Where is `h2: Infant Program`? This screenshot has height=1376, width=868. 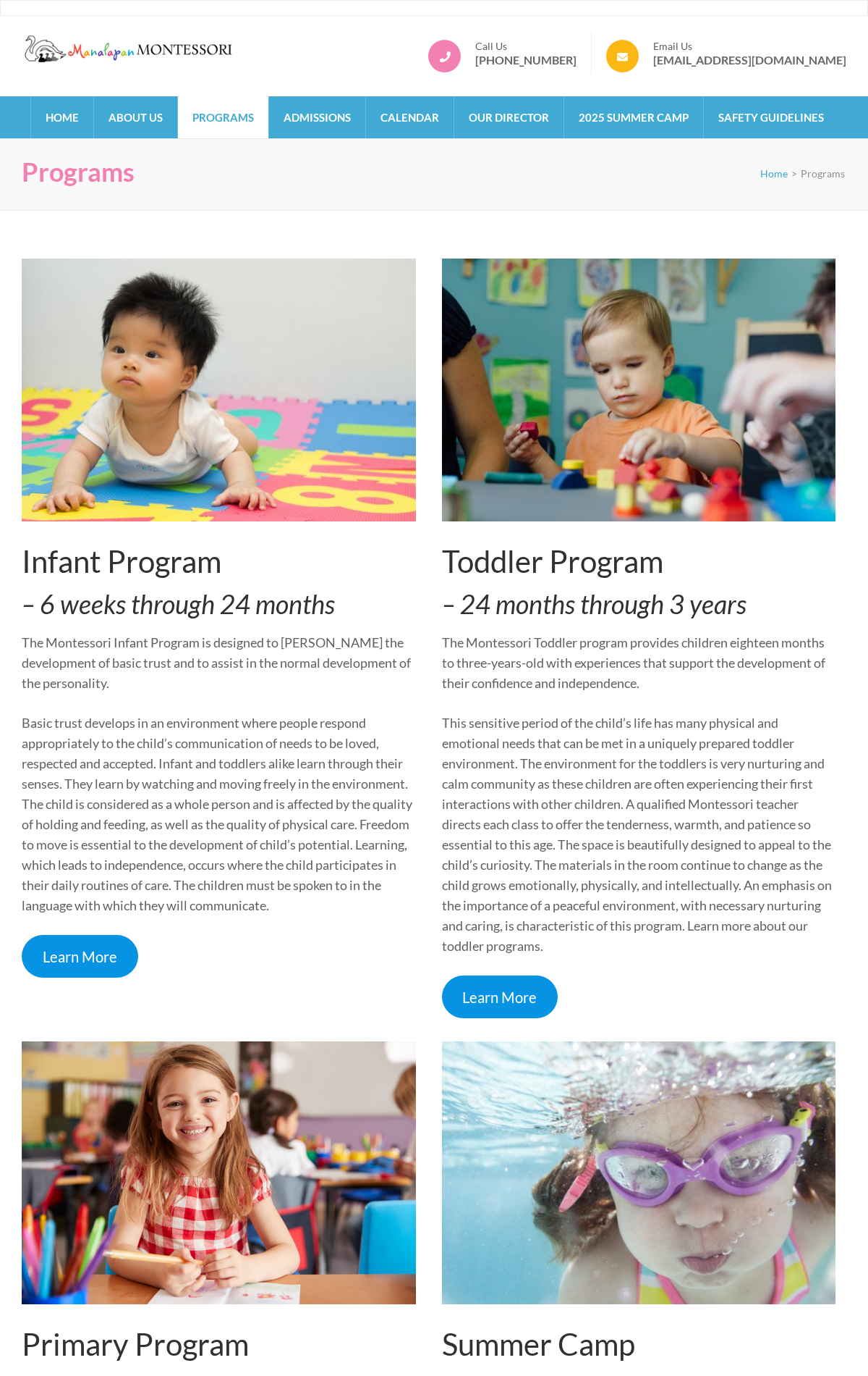 h2: Infant Program is located at coordinates (219, 561).